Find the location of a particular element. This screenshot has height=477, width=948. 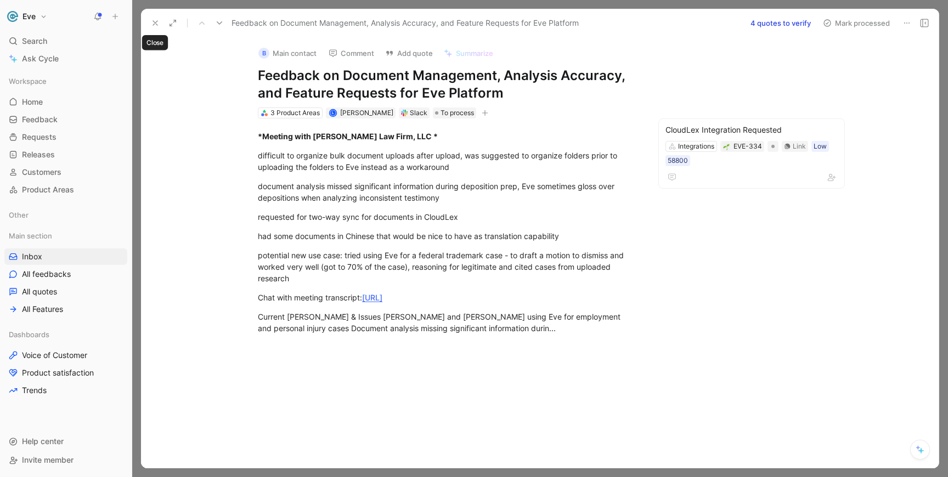

button: Summarize is located at coordinates (469, 53).